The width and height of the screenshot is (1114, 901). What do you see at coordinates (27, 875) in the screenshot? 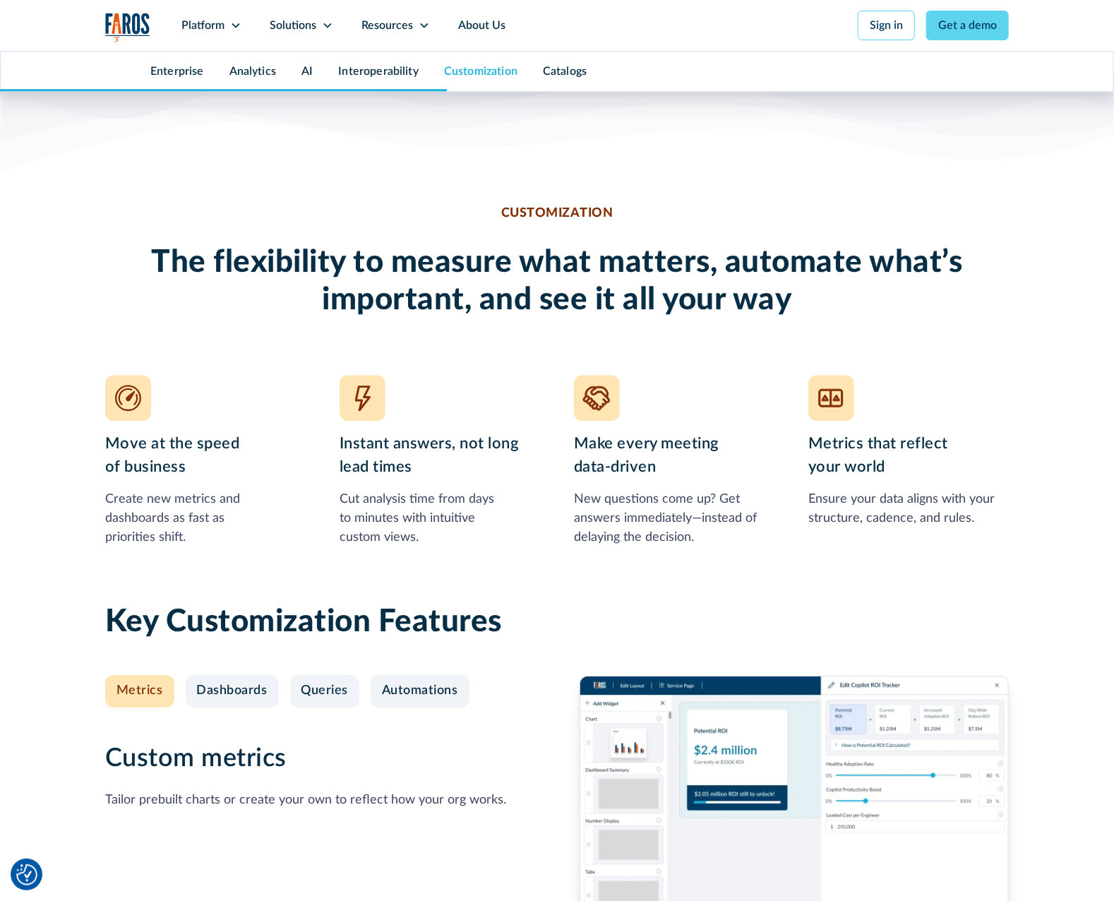
I see `img: Revisit consent button` at bounding box center [27, 875].